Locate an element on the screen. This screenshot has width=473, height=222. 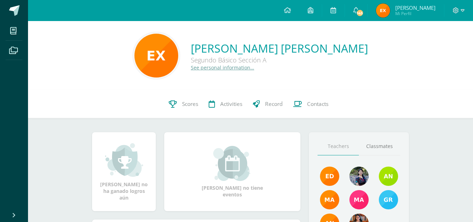
img: 7766054b1332a6085c7723d22614d631.png is located at coordinates (359, 199).